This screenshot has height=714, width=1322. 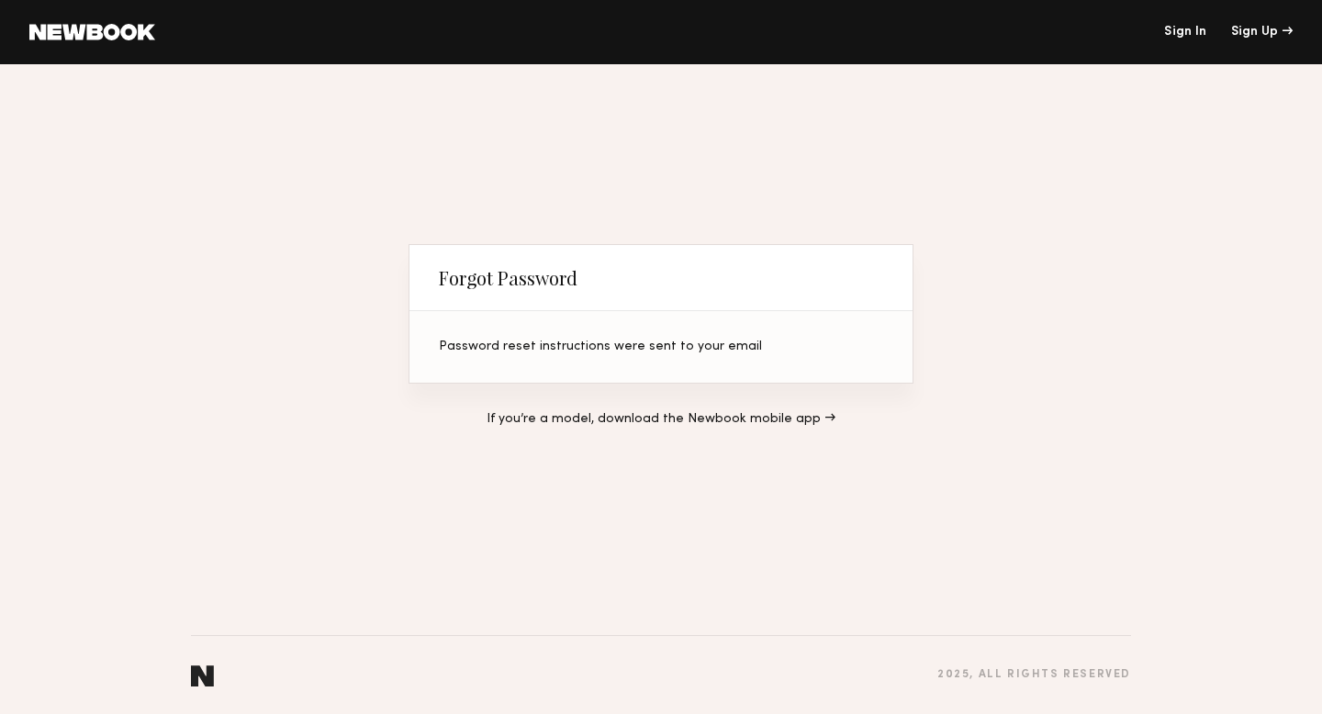 I want to click on a: Sign In, so click(x=1186, y=32).